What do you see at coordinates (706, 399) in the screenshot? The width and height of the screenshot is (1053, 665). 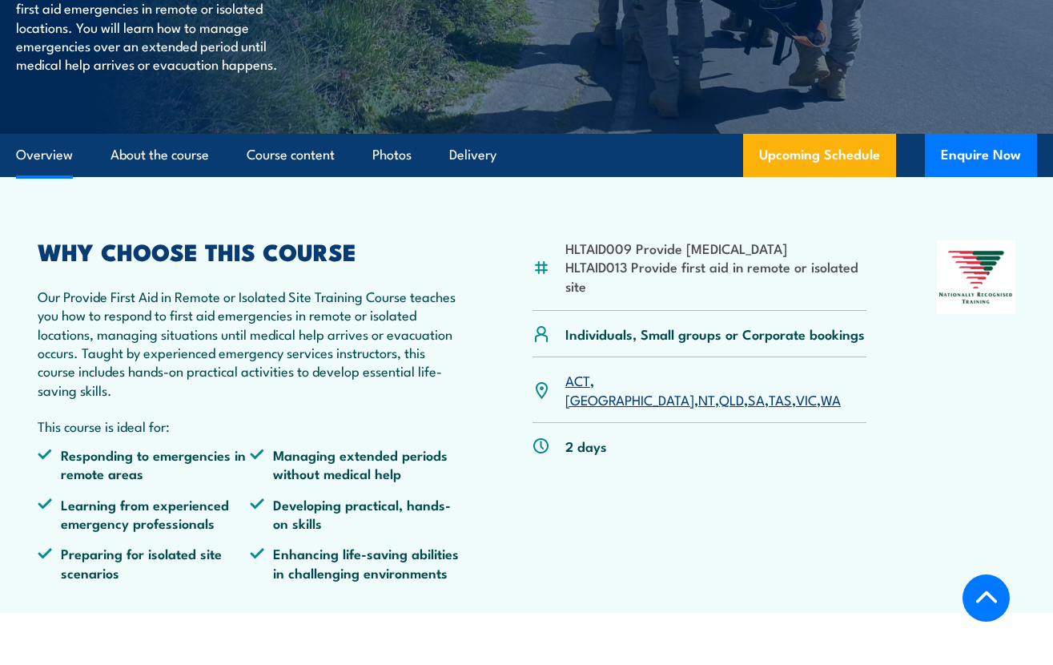 I see `a: NT` at bounding box center [706, 399].